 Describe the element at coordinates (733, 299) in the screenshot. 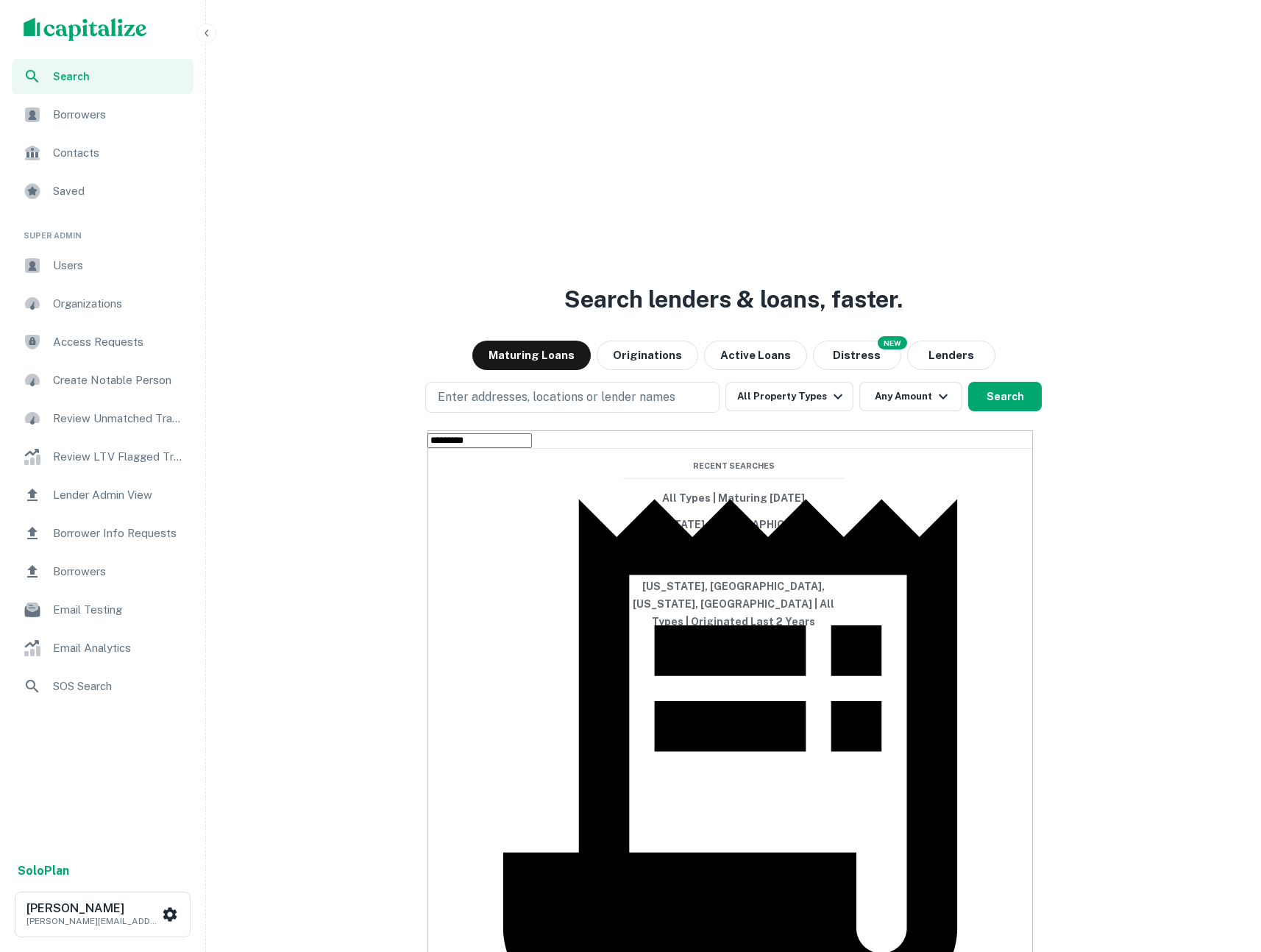

I see `h3: Search lenders & loans, faster.` at that location.